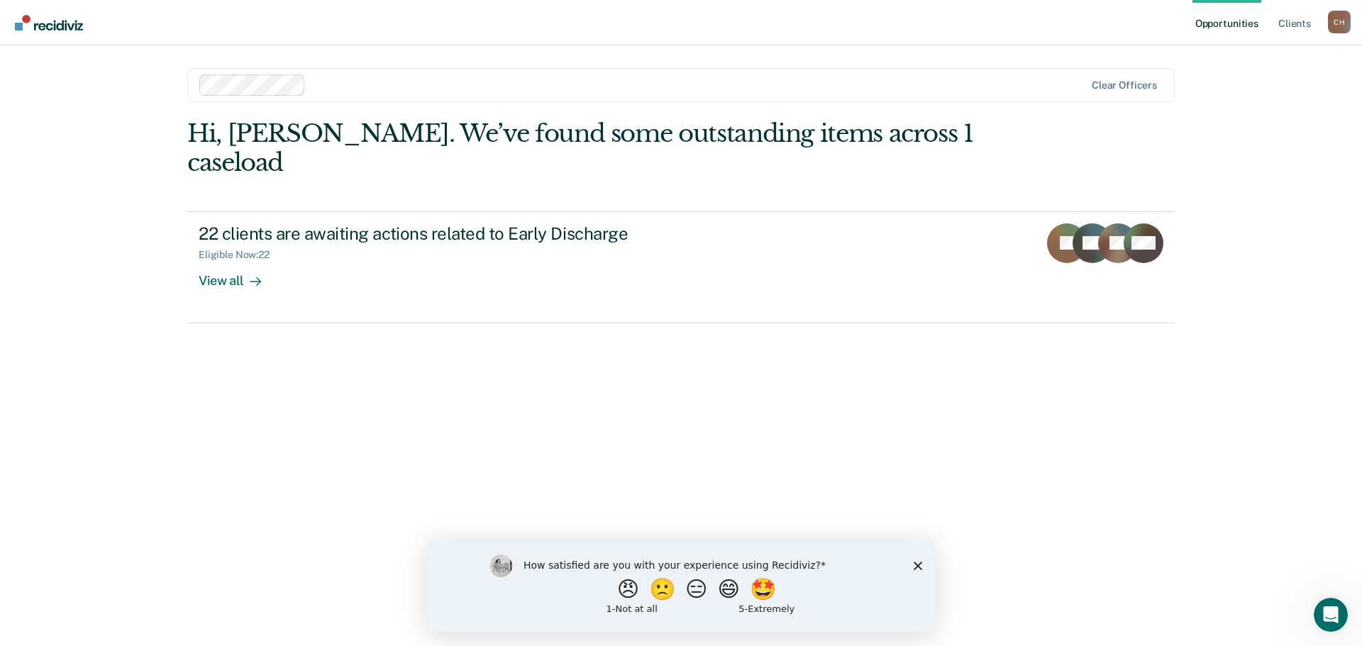 The width and height of the screenshot is (1362, 646). Describe the element at coordinates (74, 26) in the screenshot. I see `img: Profile image for Kim` at that location.